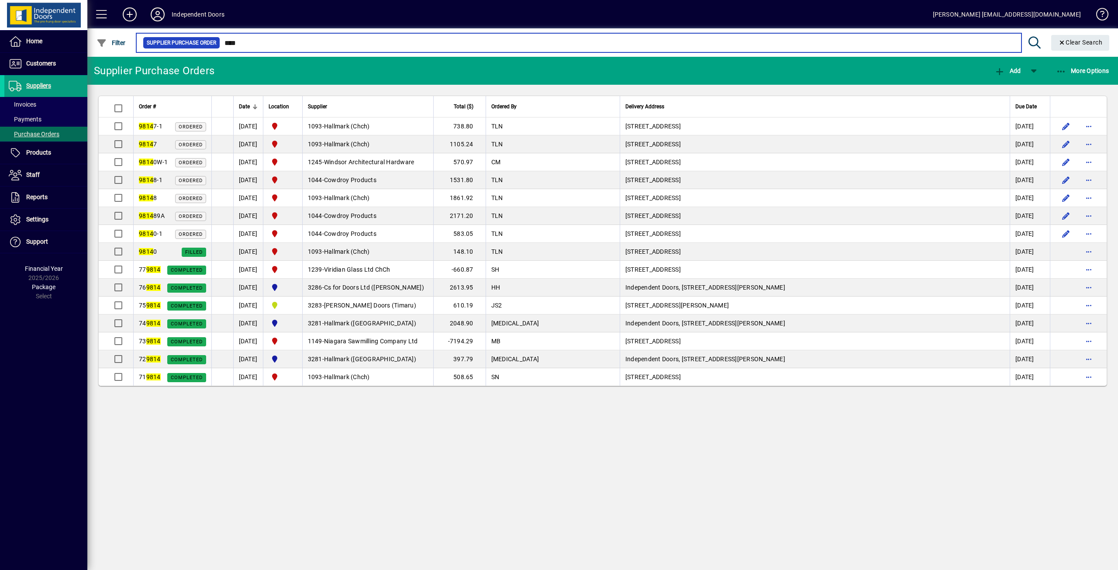 This screenshot has width=1118, height=570. What do you see at coordinates (148, 251) in the screenshot?
I see `span: 0` at bounding box center [148, 251].